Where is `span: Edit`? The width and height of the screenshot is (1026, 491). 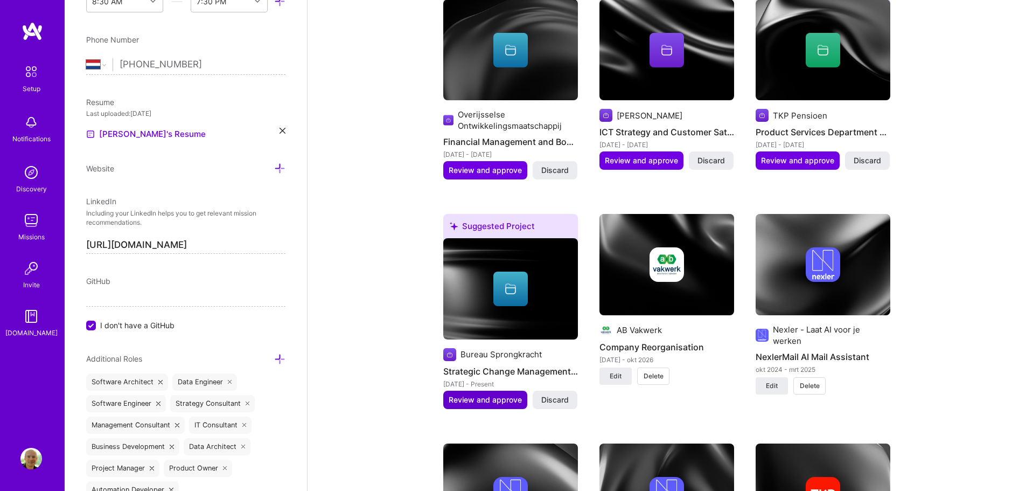 span: Edit is located at coordinates (615, 376).